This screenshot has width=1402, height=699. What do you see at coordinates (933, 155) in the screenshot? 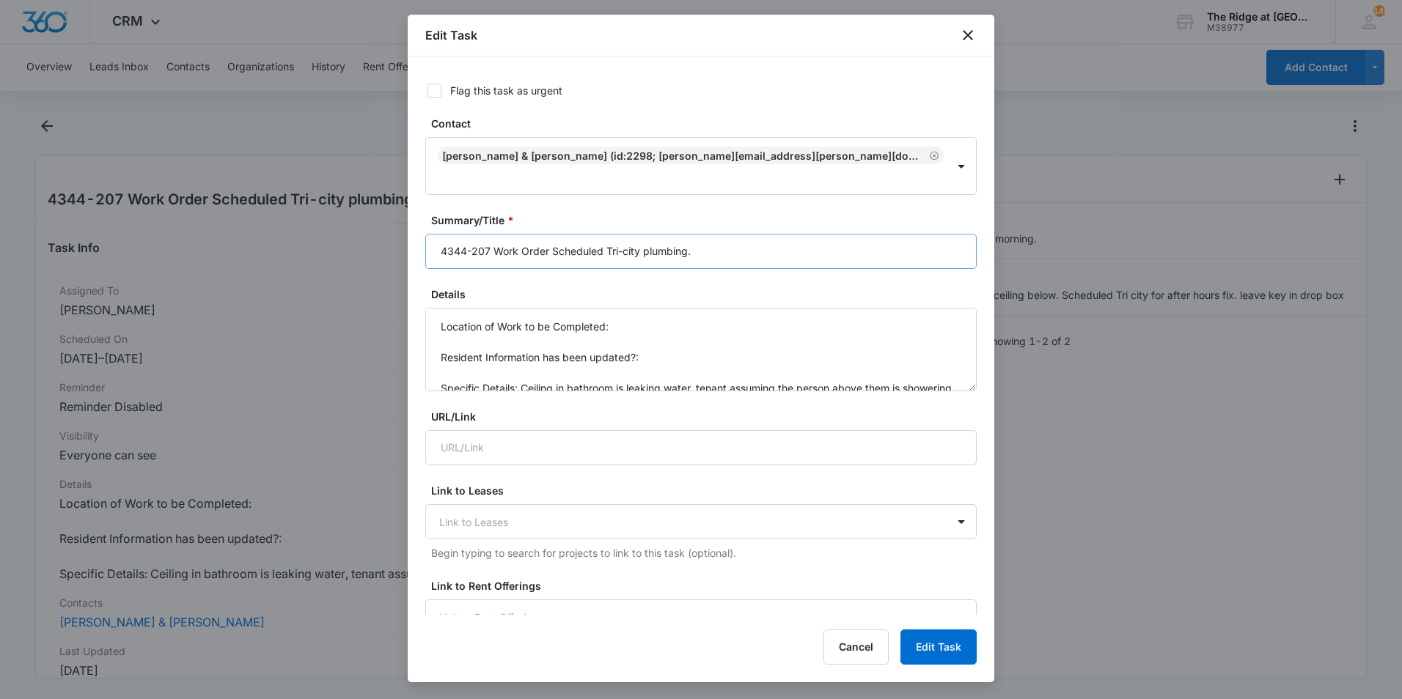
I see `div: Remove Frieda Embry-Eckler & Tyler Wilkinson (ID:2298; frieda.embry@gmail.com; 9703011310)` at bounding box center [933, 155].